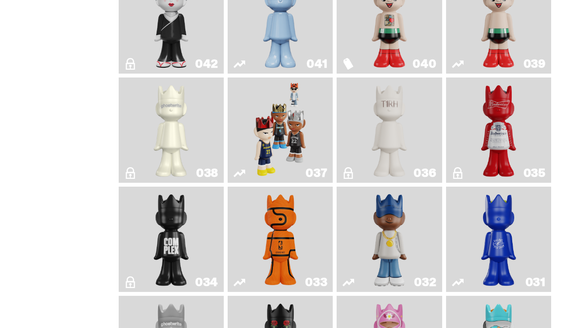 This screenshot has height=328, width=574. Describe the element at coordinates (316, 282) in the screenshot. I see `div: 033` at that location.